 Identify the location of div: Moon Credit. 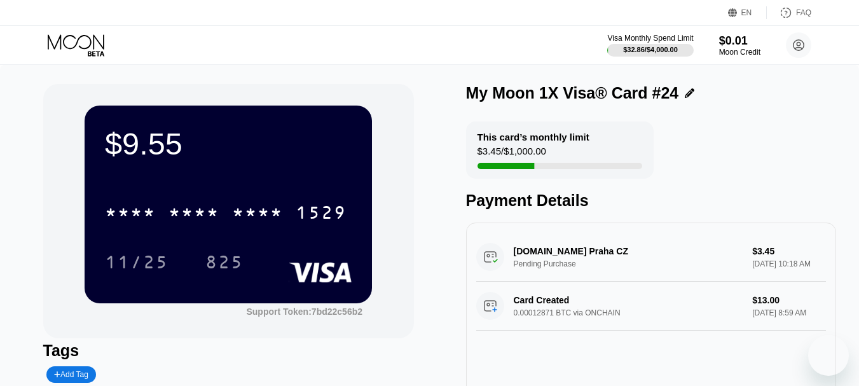
(739, 52).